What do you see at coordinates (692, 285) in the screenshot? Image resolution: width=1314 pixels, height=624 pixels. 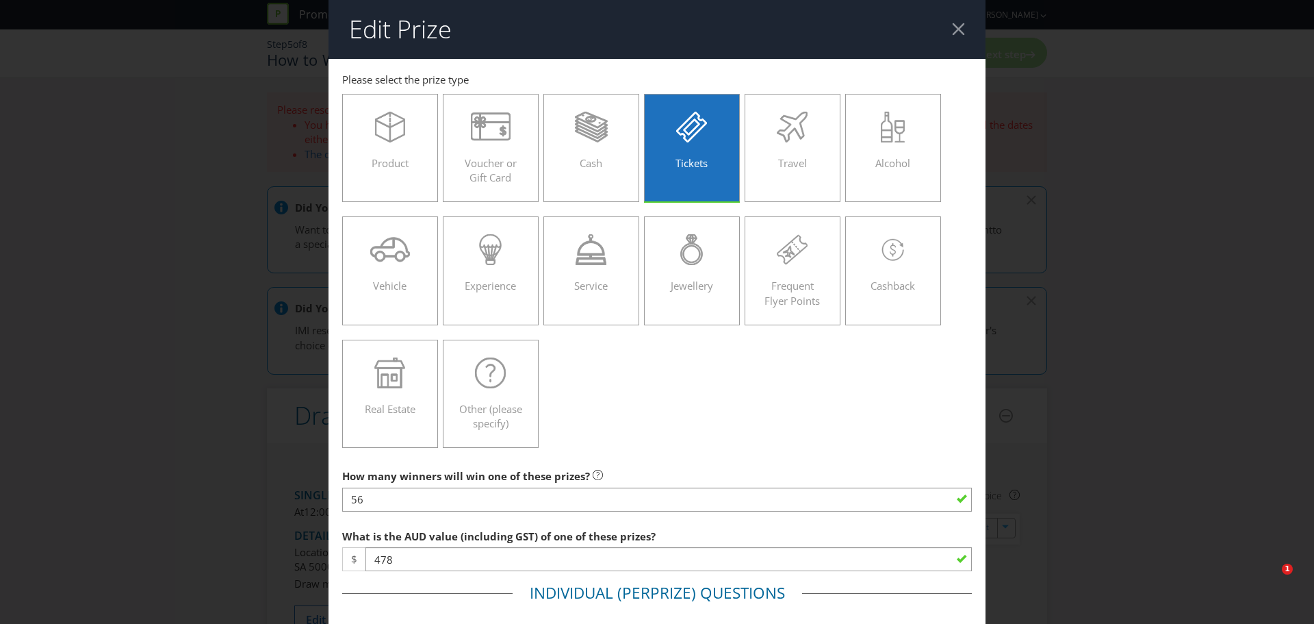 I see `span: Jewellery` at bounding box center [692, 285].